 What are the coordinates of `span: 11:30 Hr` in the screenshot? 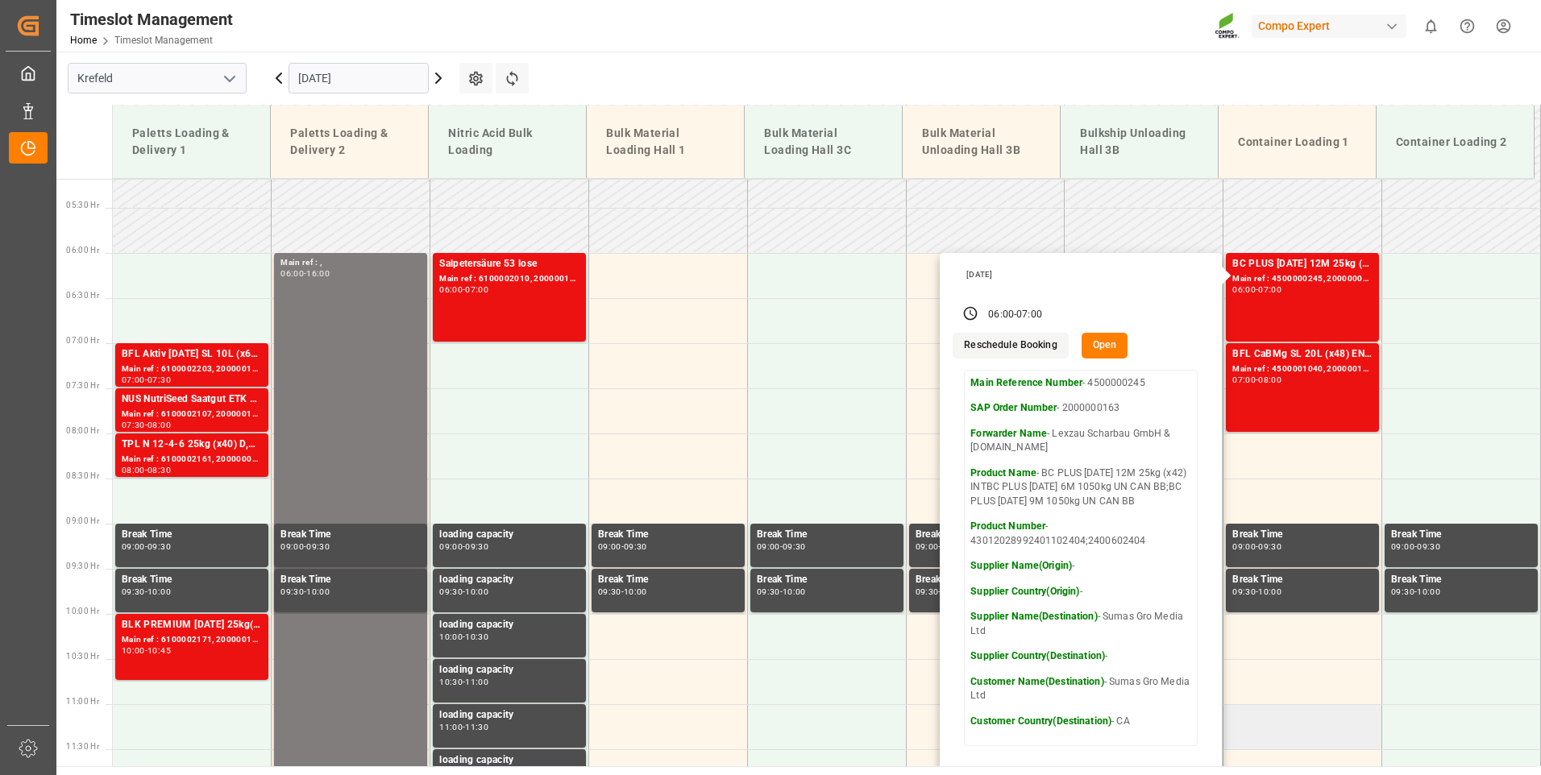 It's located at (82, 746).